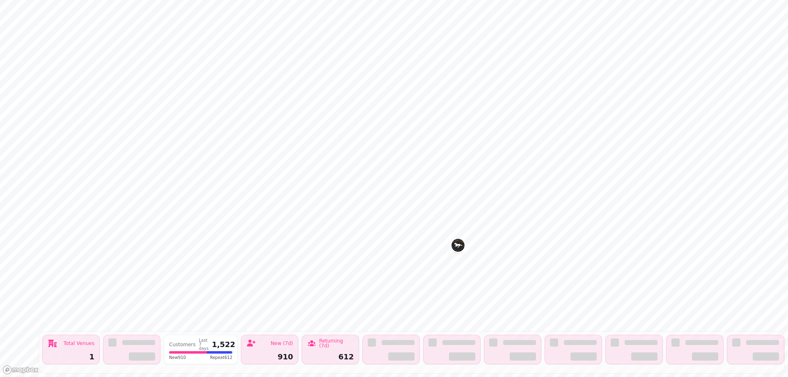 This screenshot has height=377, width=788. I want to click on div: 1, so click(71, 357).